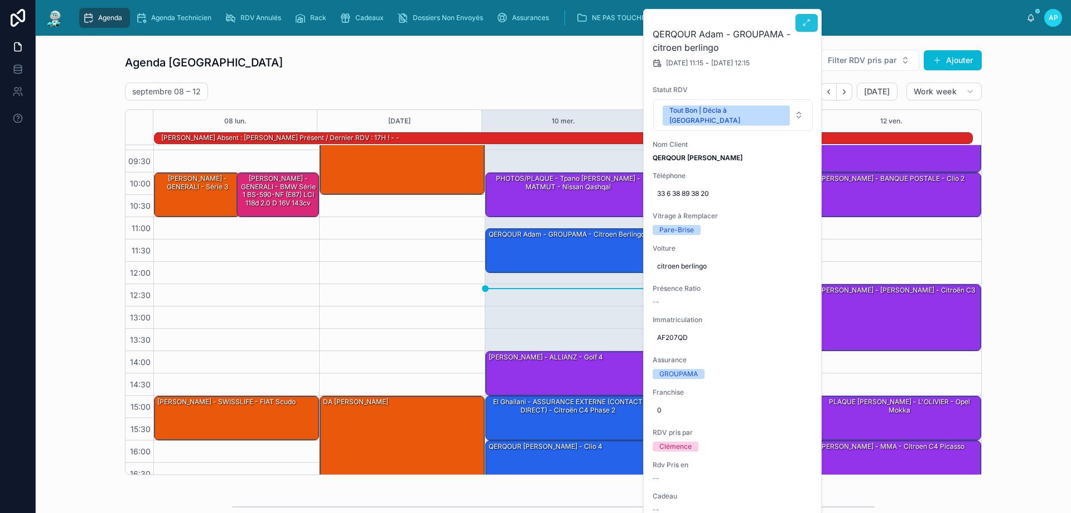  What do you see at coordinates (1053, 18) in the screenshot?
I see `span: AP` at bounding box center [1053, 18].